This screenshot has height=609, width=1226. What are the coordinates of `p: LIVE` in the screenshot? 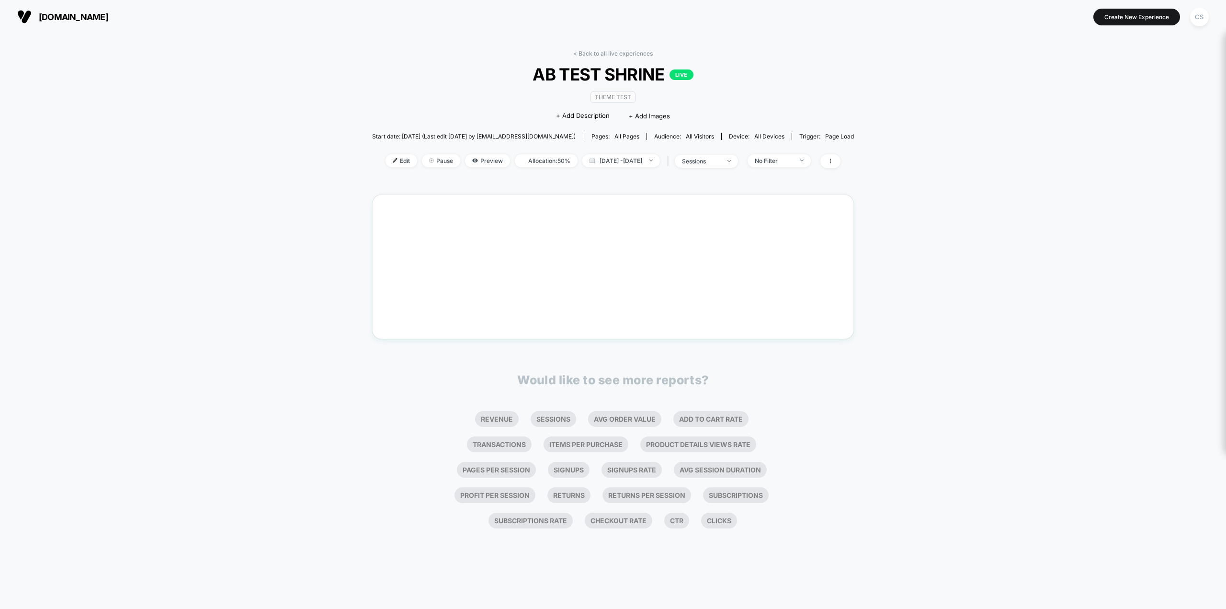 It's located at (681, 75).